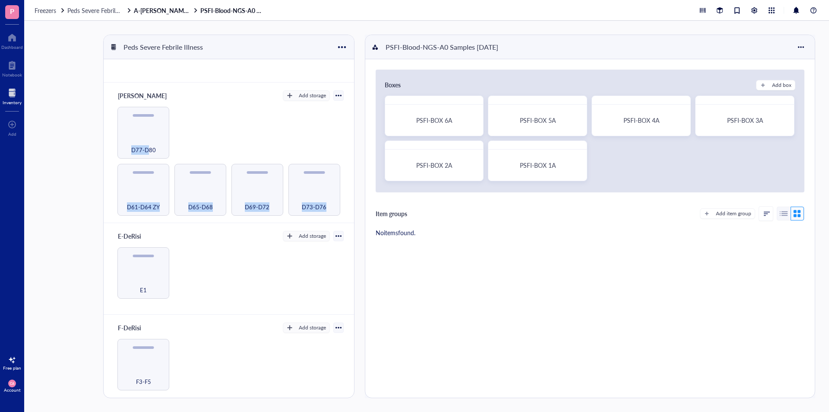 This screenshot has width=829, height=412. I want to click on span: PSFI-BOX 1A, so click(538, 165).